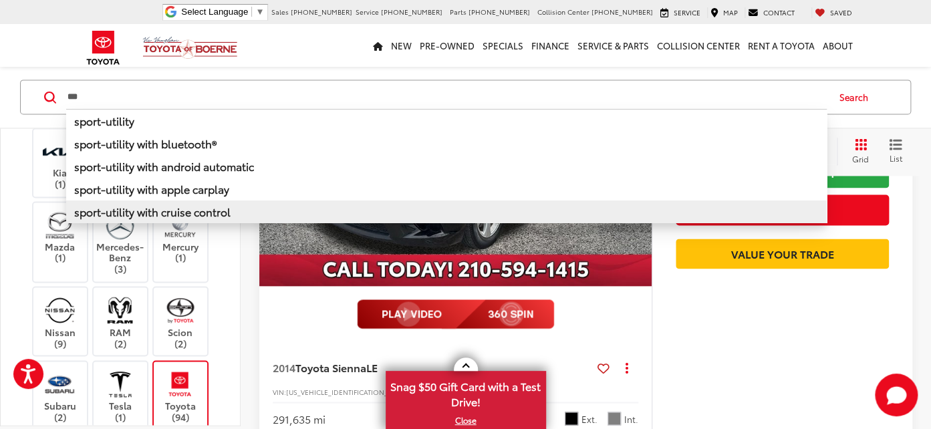 This screenshot has width=931, height=429. I want to click on span: Select Language, so click(214, 11).